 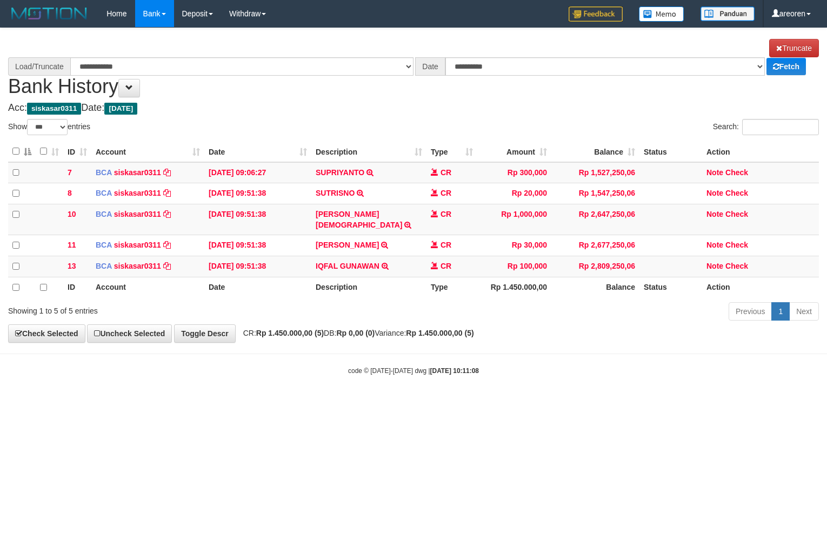 I want to click on span: 13, so click(x=72, y=266).